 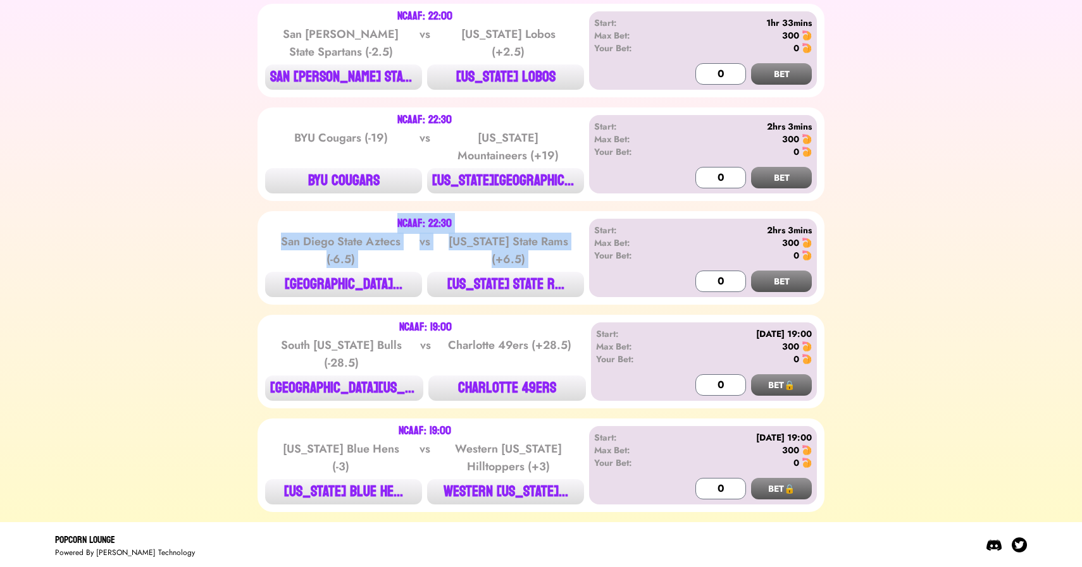 What do you see at coordinates (1019, 545) in the screenshot?
I see `img: Twitter` at bounding box center [1019, 545].